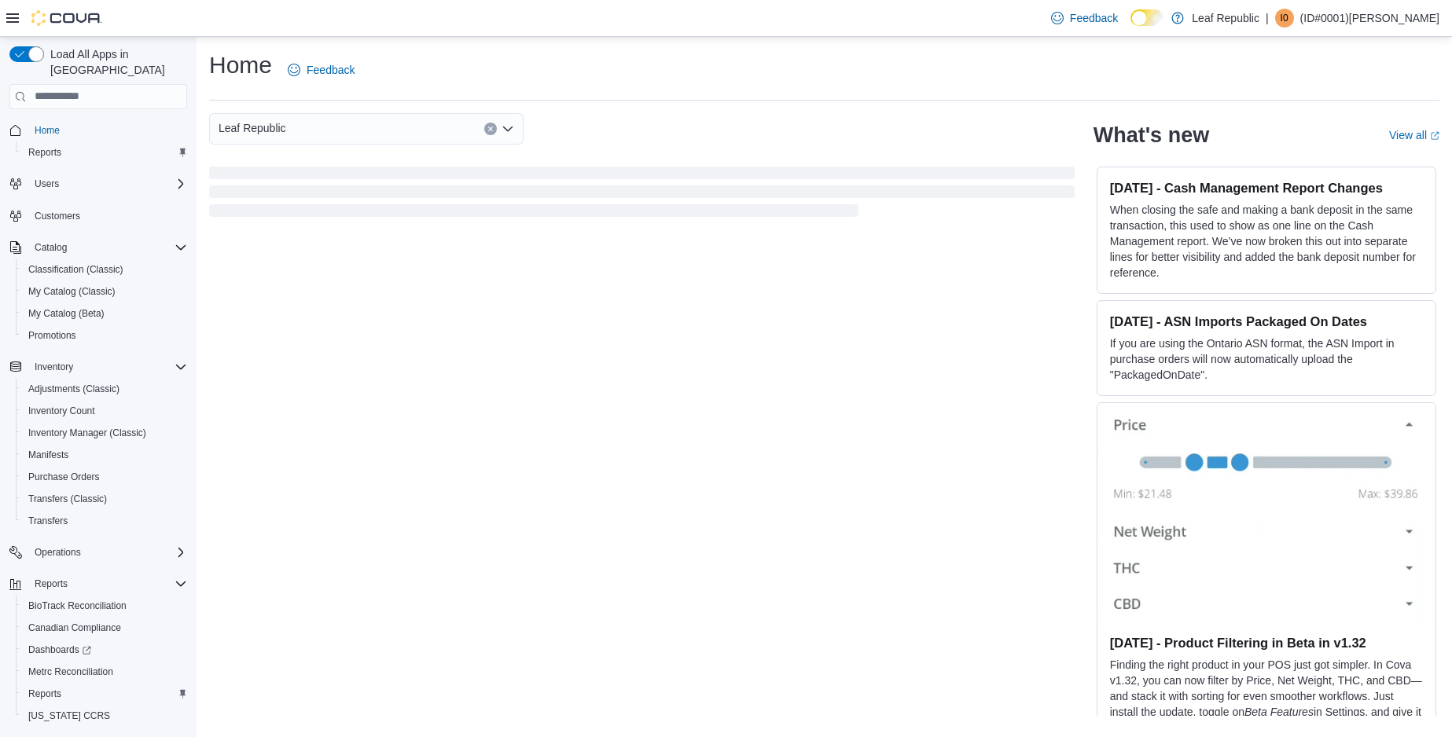  I want to click on span: BioTrack Reconciliation, so click(77, 606).